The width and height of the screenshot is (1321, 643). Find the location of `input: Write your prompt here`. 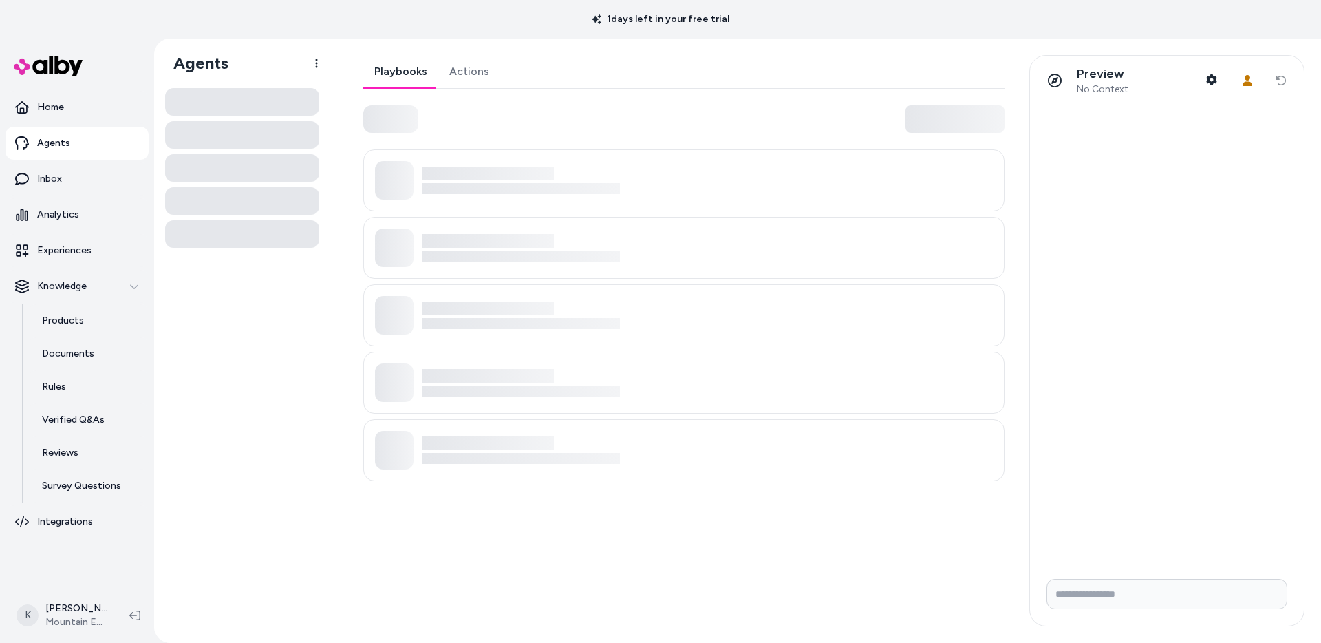

input: Write your prompt here is located at coordinates (1167, 594).